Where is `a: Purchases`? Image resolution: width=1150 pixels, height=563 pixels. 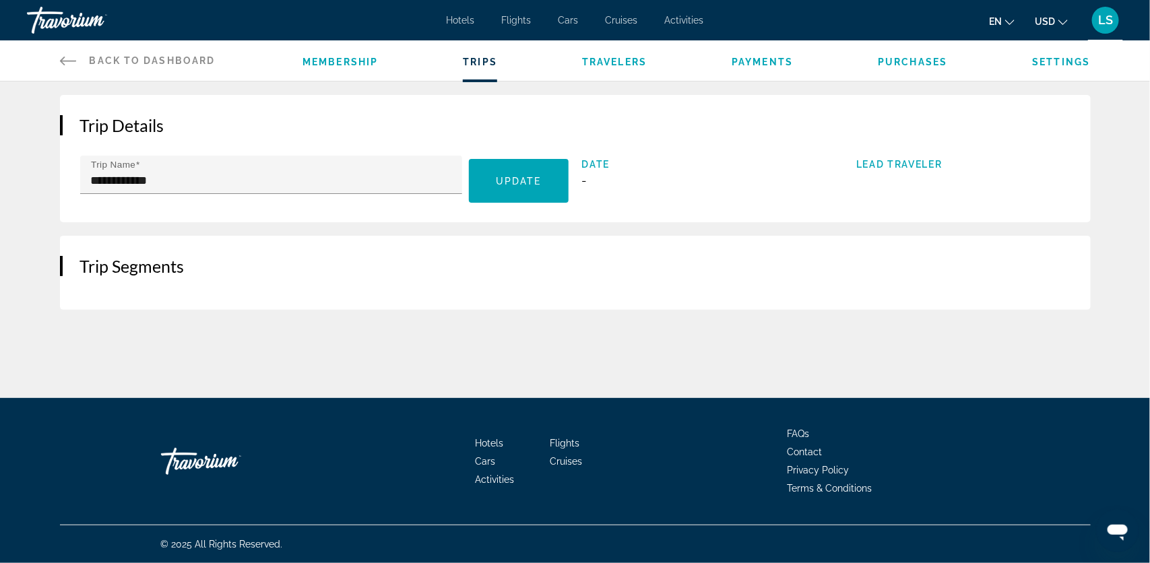
a: Purchases is located at coordinates (913, 62).